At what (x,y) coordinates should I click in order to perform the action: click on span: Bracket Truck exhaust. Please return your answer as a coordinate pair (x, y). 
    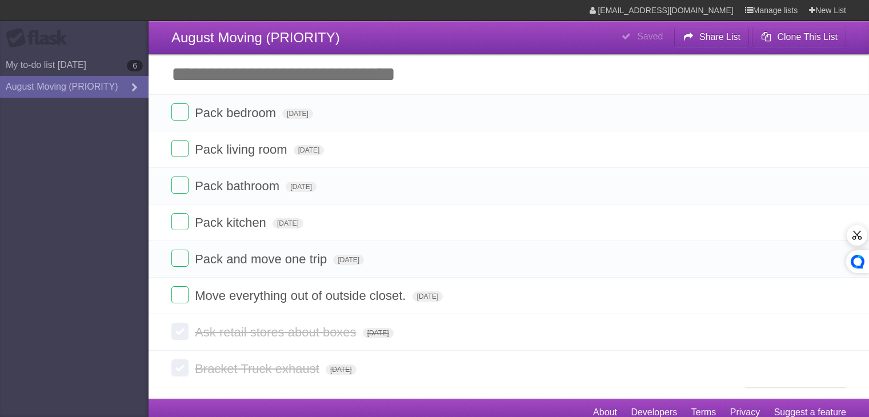
    Looking at the image, I should click on (258, 368).